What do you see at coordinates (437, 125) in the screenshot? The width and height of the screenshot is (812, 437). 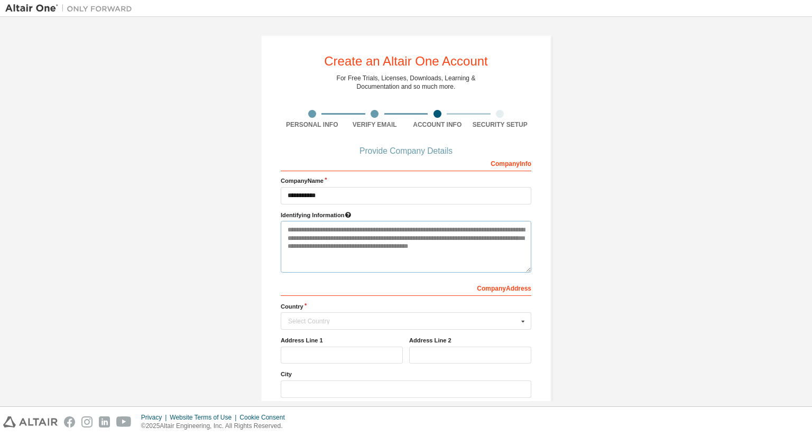 I see `div: Account Info` at bounding box center [437, 125].